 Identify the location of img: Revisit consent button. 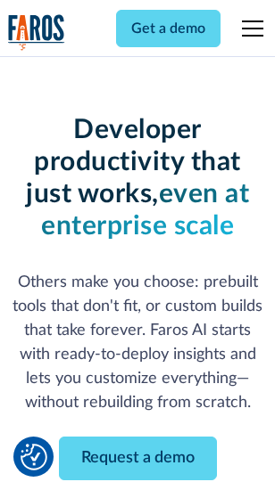
(34, 457).